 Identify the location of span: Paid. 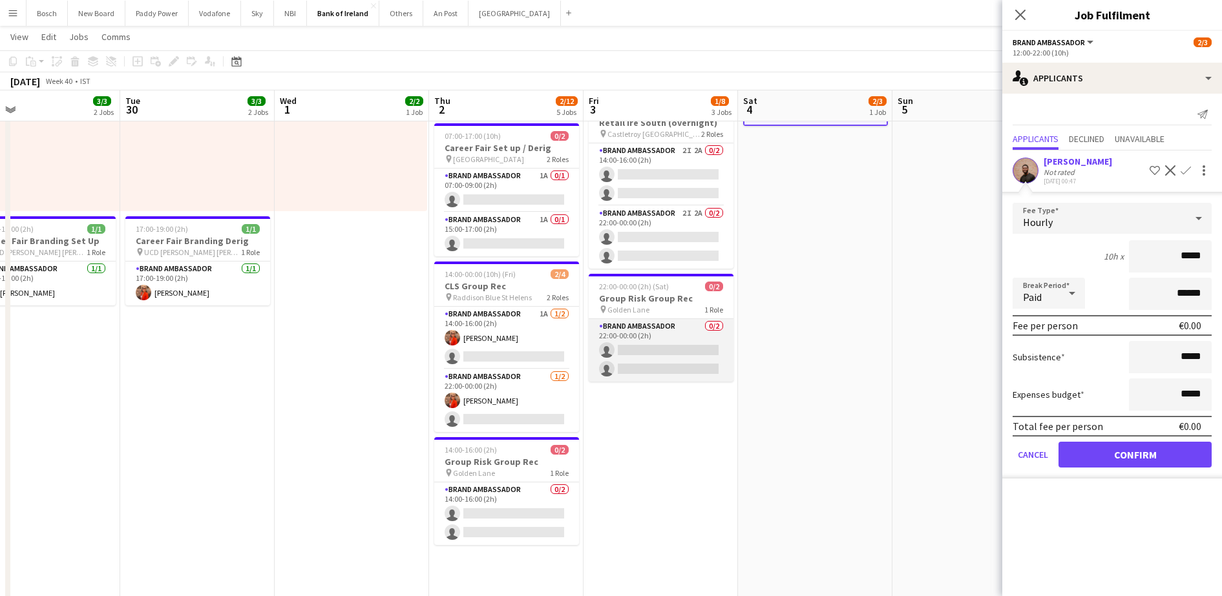
(1032, 297).